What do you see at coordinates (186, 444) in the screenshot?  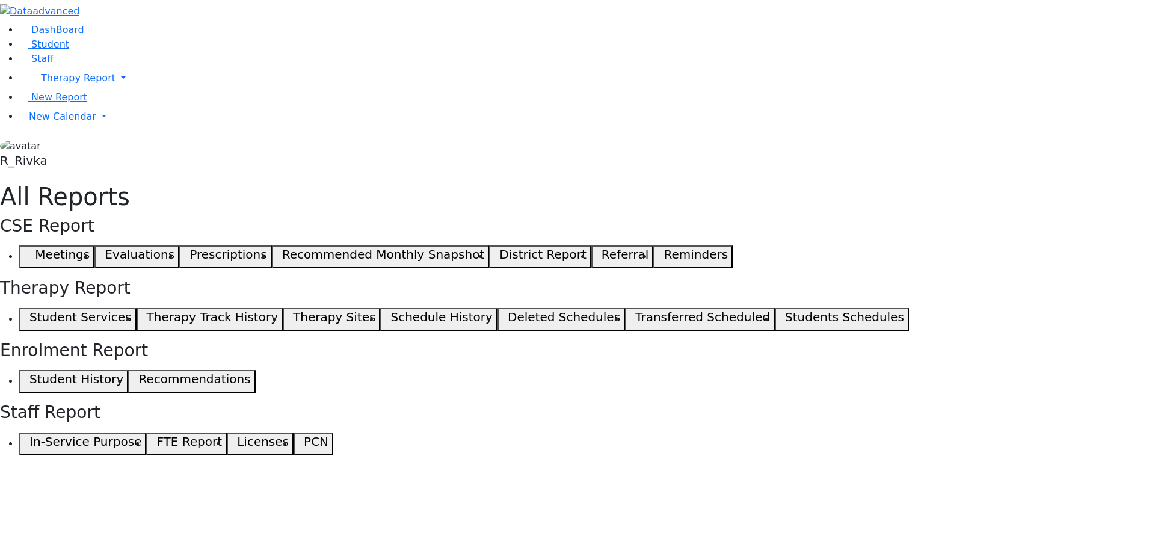 I see `button: FTE Report` at bounding box center [186, 444].